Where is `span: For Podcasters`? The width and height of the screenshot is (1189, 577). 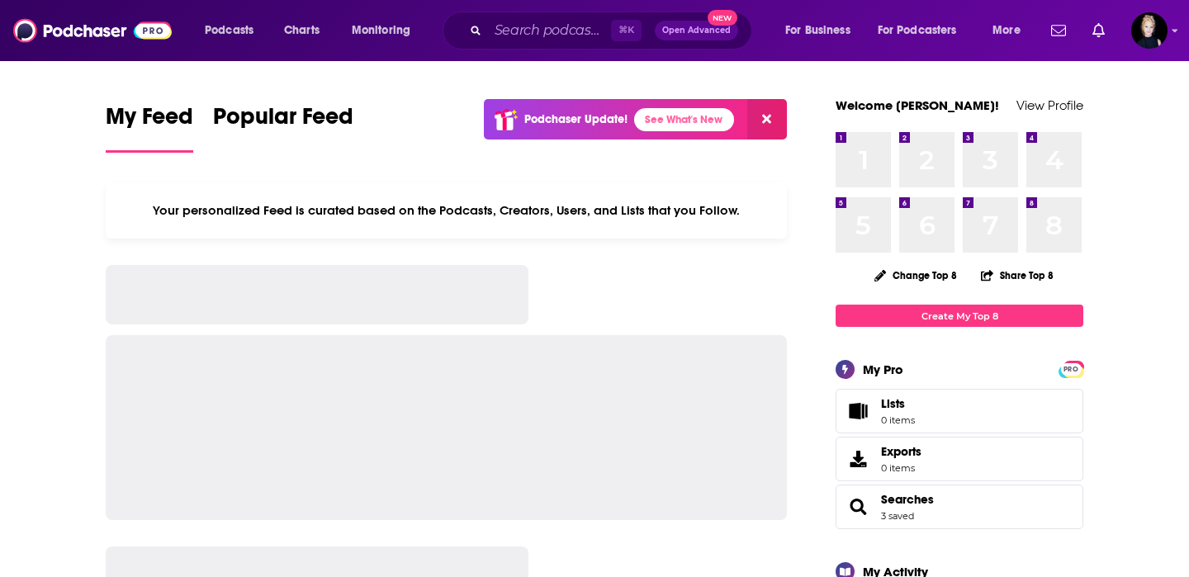
span: For Podcasters is located at coordinates (917, 31).